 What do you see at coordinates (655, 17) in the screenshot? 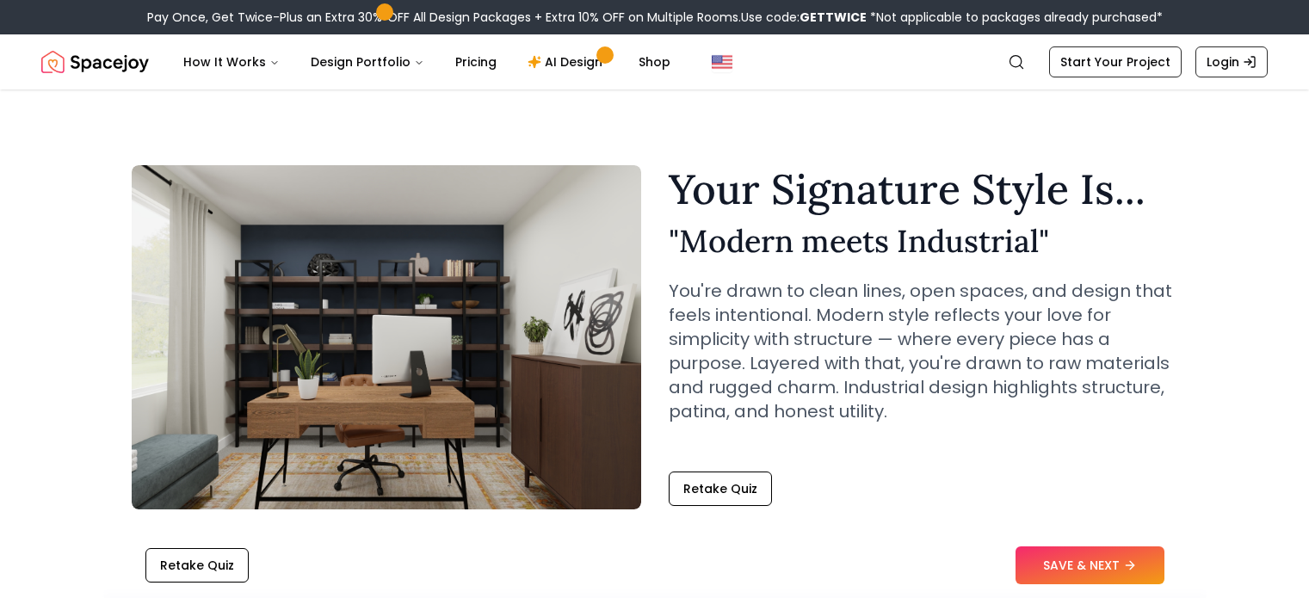
I see `div: Pay Once, Get Twice-Plus an Extra 30% OFF All Design Packages + Extra 10% OFF on Multiple Rooms.` at bounding box center [655, 17].